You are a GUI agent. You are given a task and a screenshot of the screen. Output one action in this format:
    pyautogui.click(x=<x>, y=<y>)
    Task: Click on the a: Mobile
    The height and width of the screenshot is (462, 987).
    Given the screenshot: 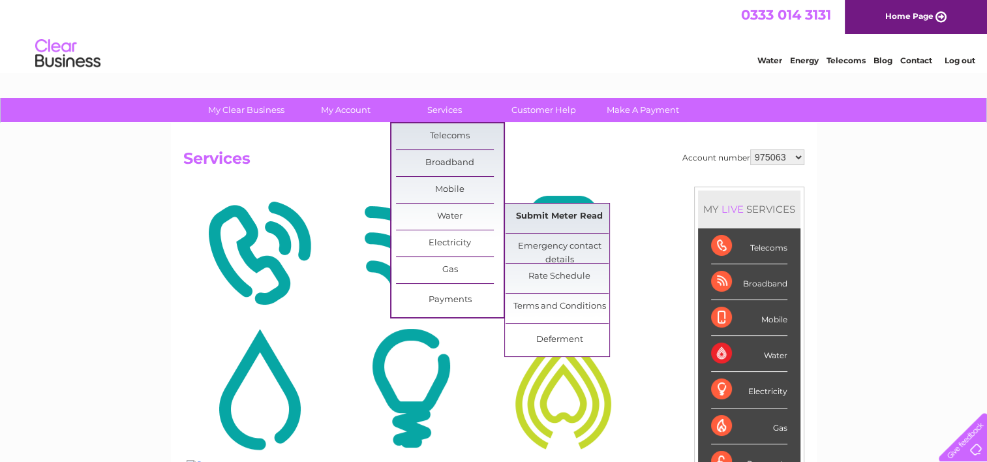 What is the action you would take?
    pyautogui.click(x=449, y=190)
    